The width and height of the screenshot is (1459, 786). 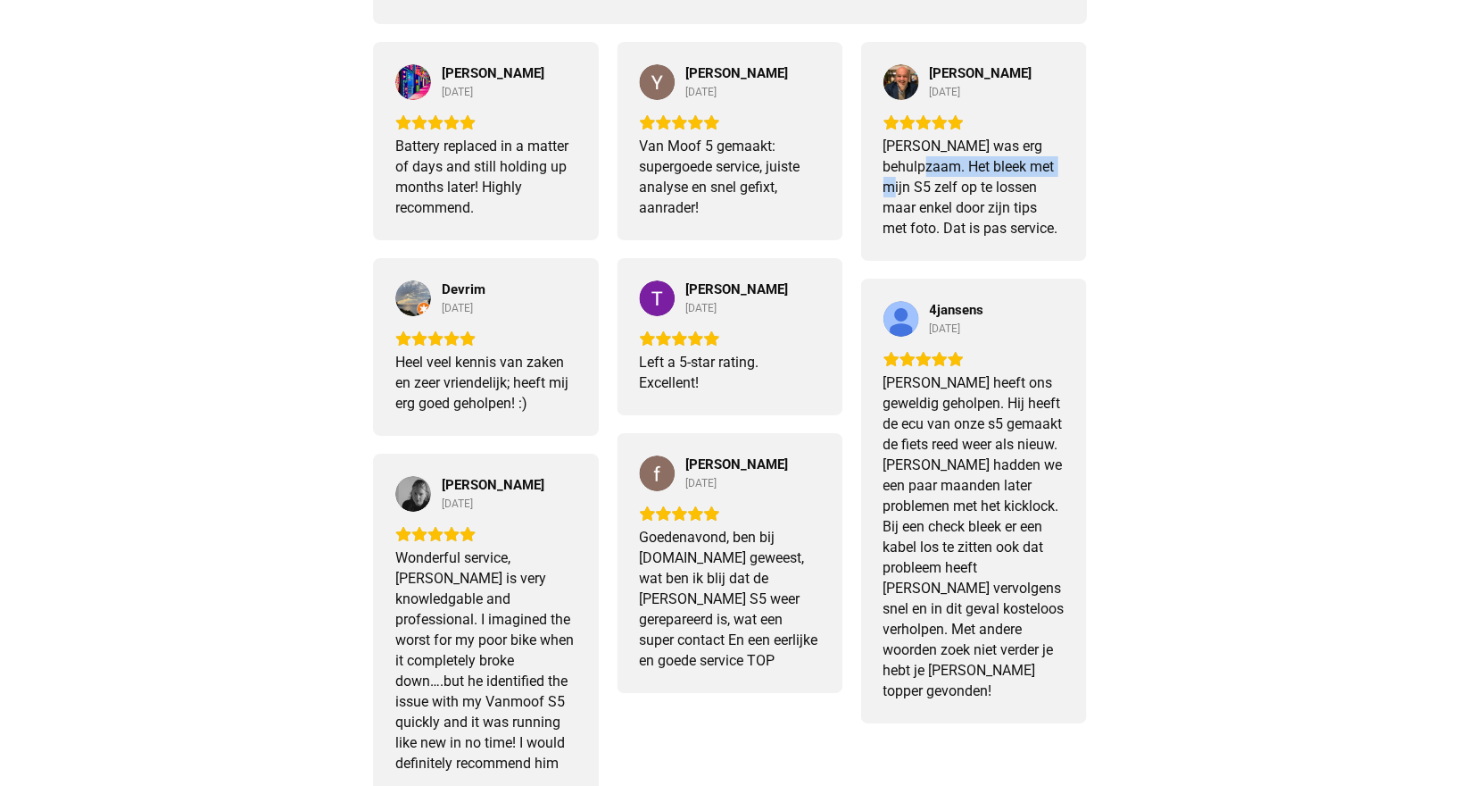 What do you see at coordinates (413, 298) in the screenshot?
I see `img: Devrim` at bounding box center [413, 298].